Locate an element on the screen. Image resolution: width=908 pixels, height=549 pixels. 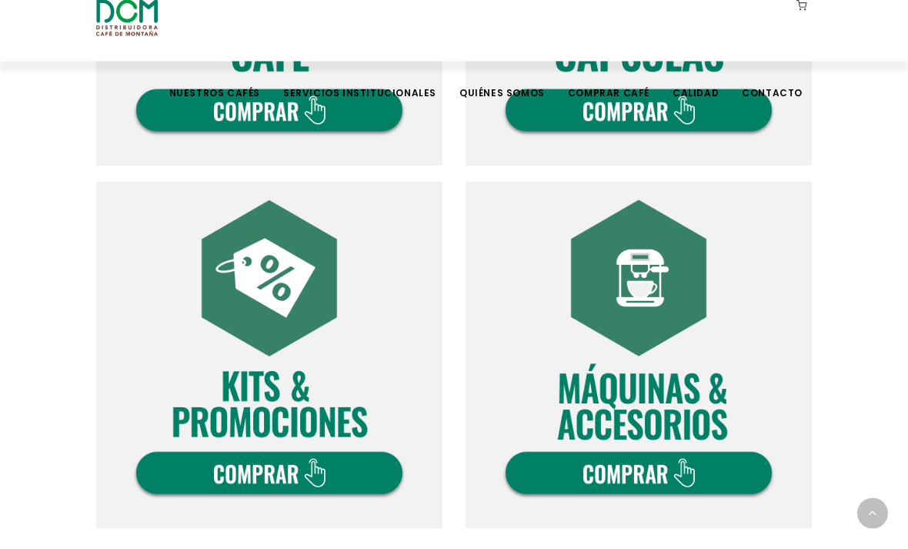
a: Quiénes Somos is located at coordinates (502, 81).